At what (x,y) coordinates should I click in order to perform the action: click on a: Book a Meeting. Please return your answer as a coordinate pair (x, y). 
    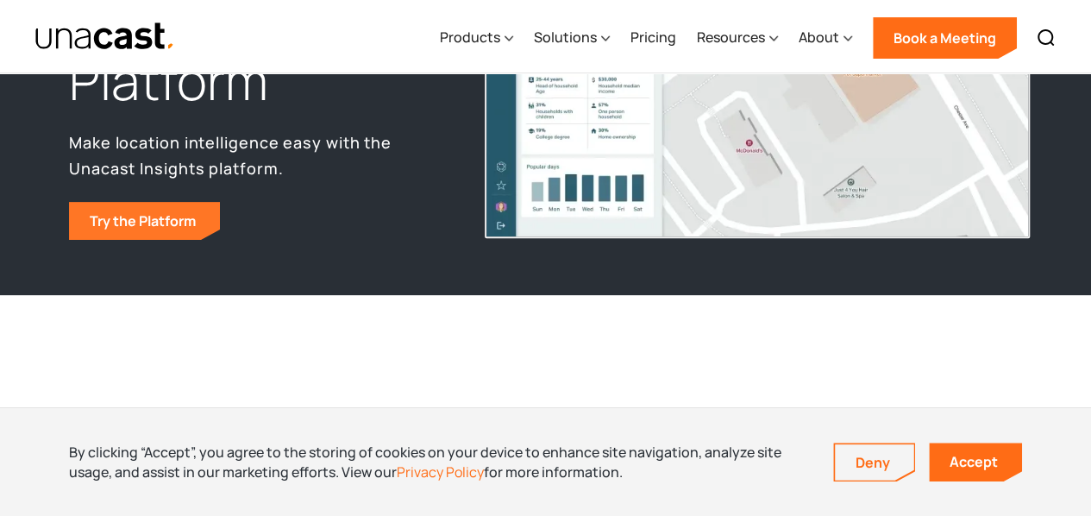
    Looking at the image, I should click on (944, 38).